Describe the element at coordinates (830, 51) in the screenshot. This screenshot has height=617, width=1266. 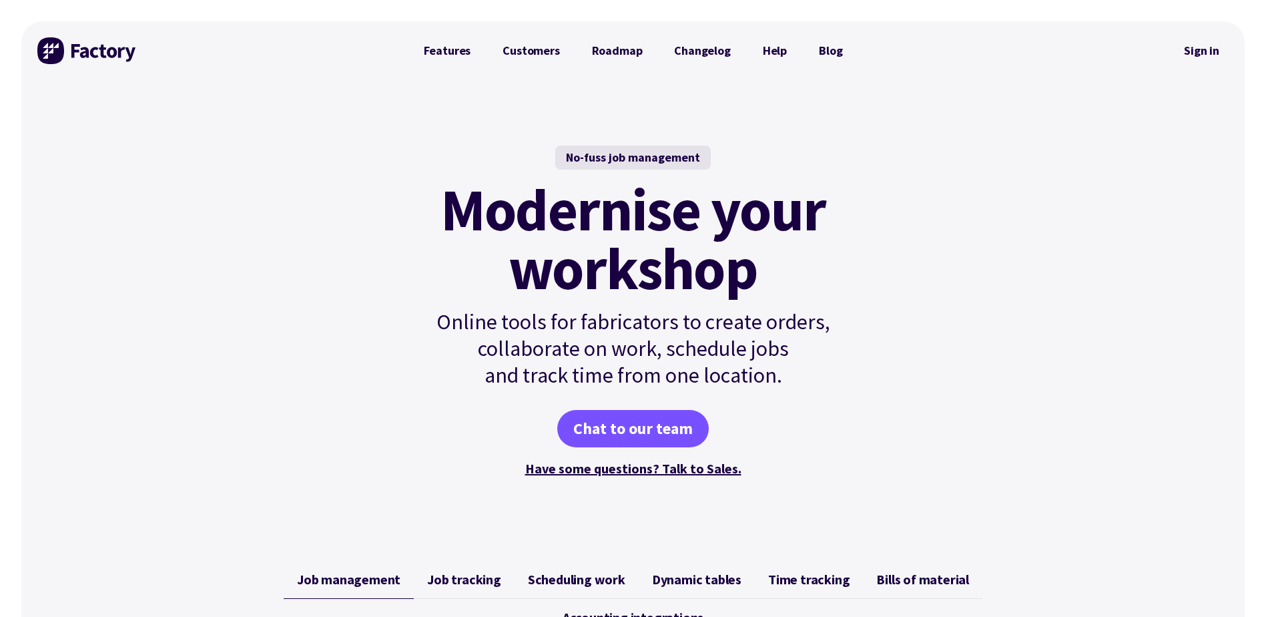
I see `a: Blog` at that location.